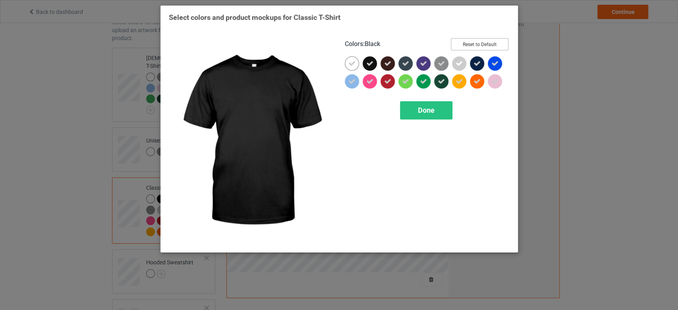  I want to click on span: Colors, so click(354, 44).